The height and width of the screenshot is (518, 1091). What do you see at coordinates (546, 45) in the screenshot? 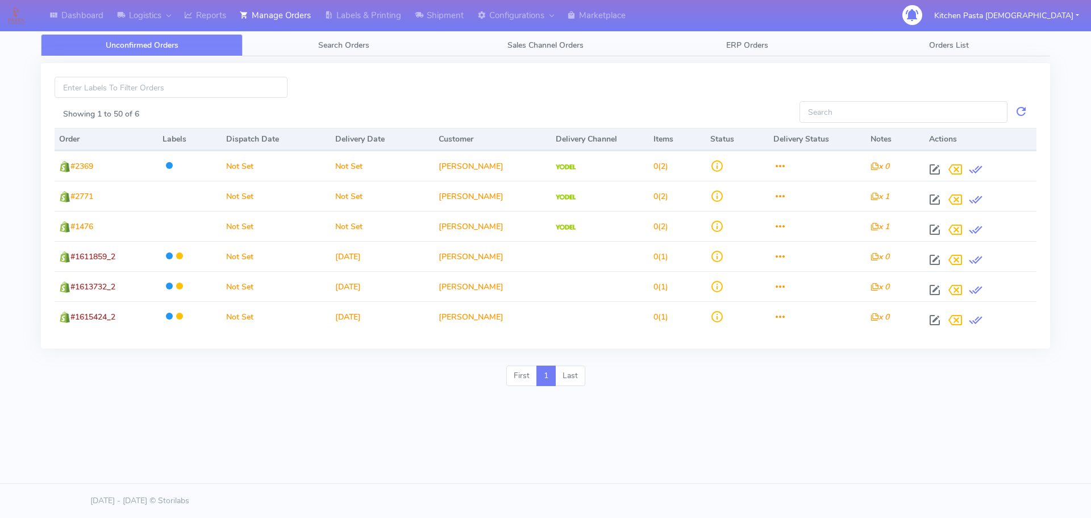
I see `ul: Tabs` at bounding box center [546, 45].